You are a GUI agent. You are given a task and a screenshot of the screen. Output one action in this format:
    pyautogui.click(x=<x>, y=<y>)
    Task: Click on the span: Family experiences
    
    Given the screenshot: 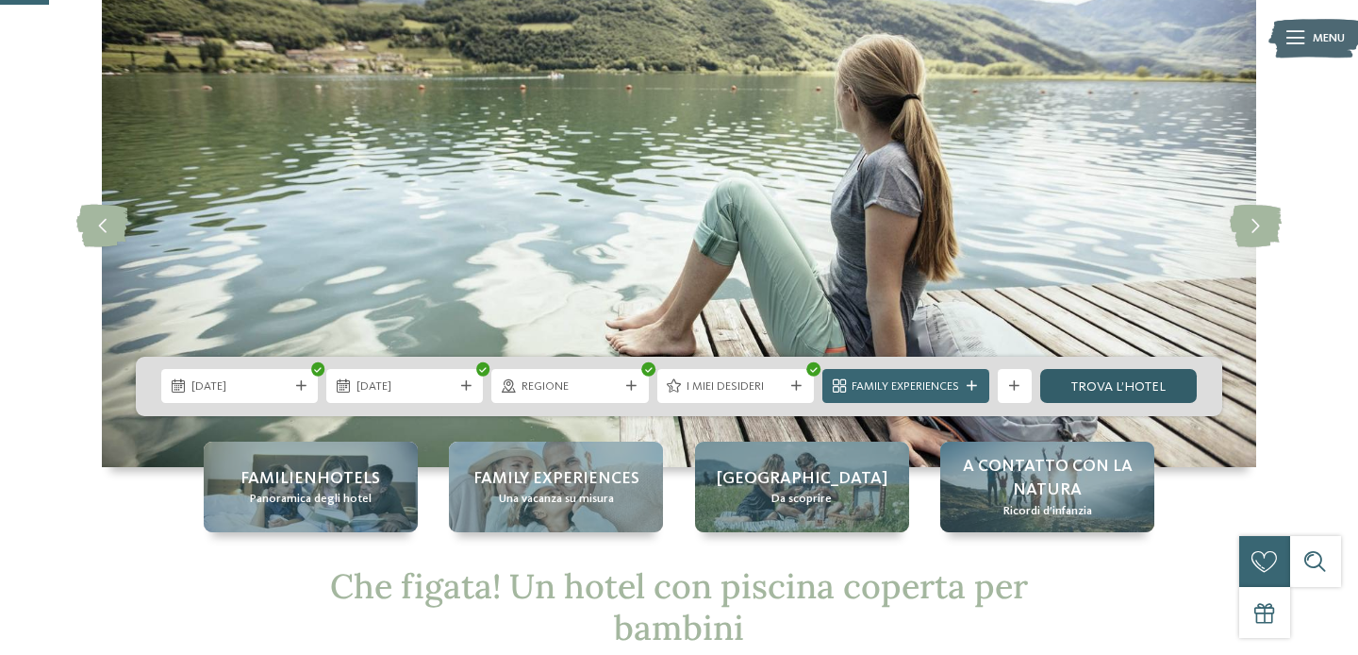 What is the action you would take?
    pyautogui.click(x=556, y=478)
    